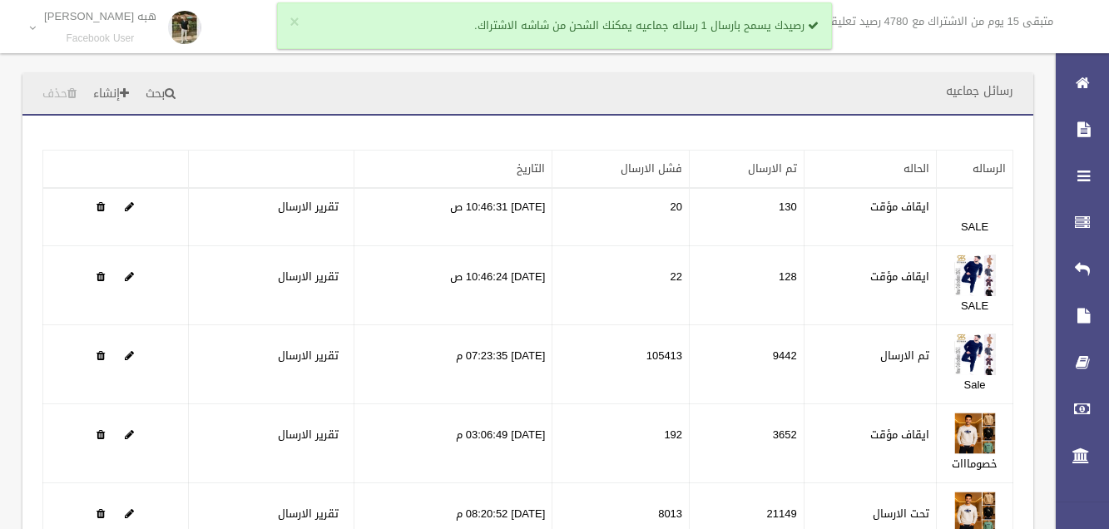  I want to click on img: 638949120605537196.png, so click(975, 275).